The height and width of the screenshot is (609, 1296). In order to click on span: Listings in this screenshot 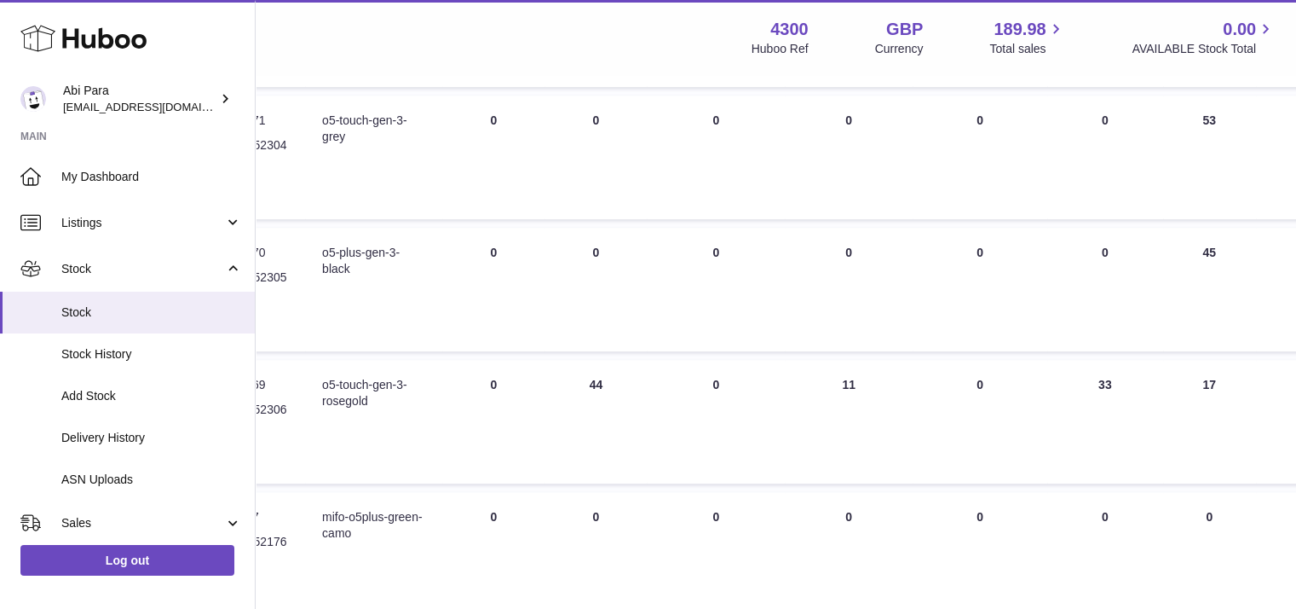, I will do `click(142, 222)`.